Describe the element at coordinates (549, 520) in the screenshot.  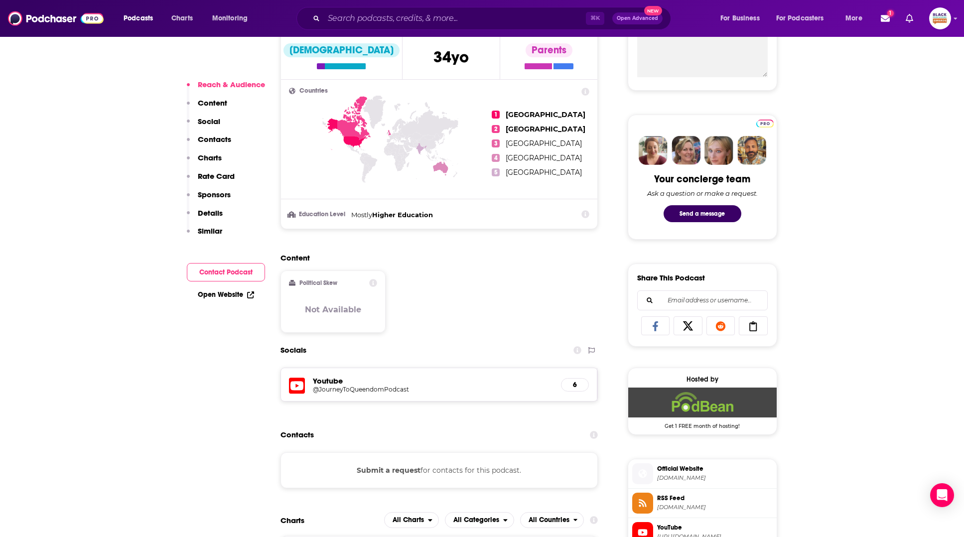
I see `span: All Countries` at that location.